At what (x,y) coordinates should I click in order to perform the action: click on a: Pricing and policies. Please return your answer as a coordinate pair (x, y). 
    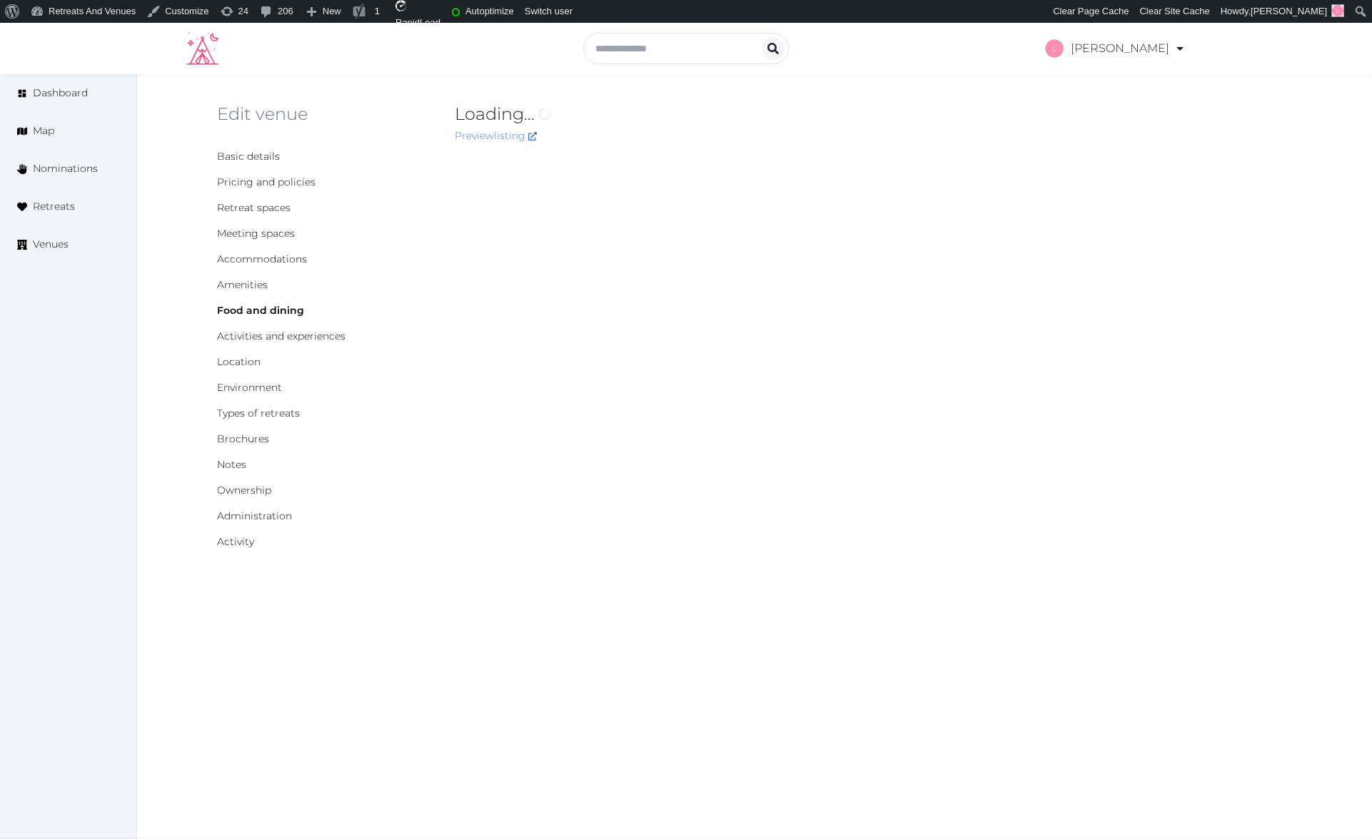
    Looking at the image, I should click on (266, 182).